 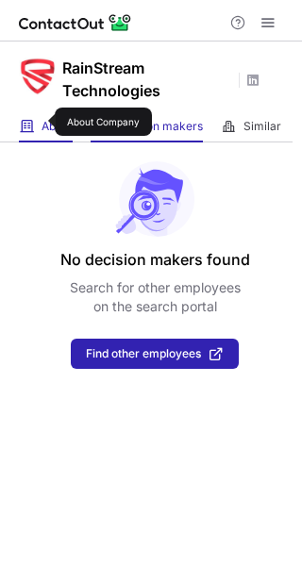 I want to click on span: Find other employees, so click(x=143, y=354).